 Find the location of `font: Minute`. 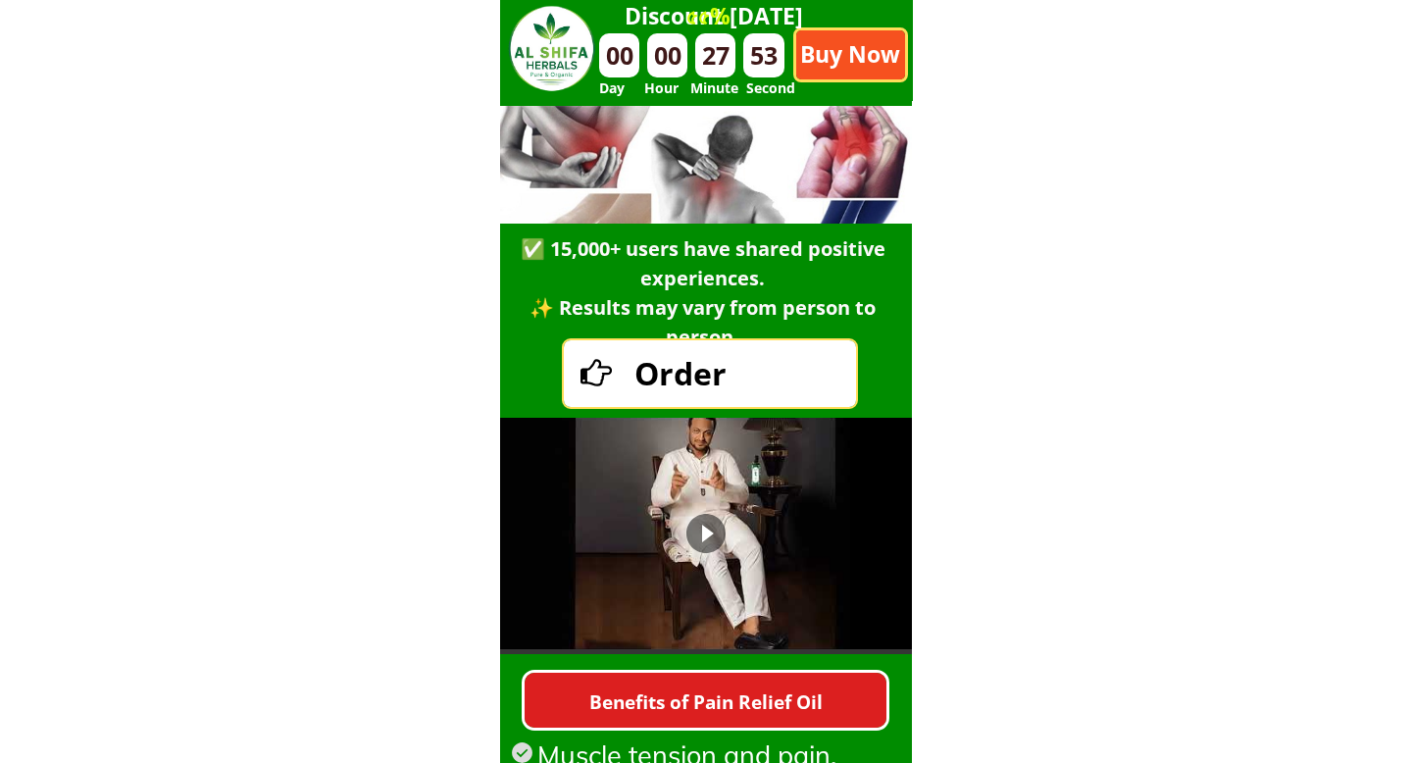

font: Minute is located at coordinates (724, 93).